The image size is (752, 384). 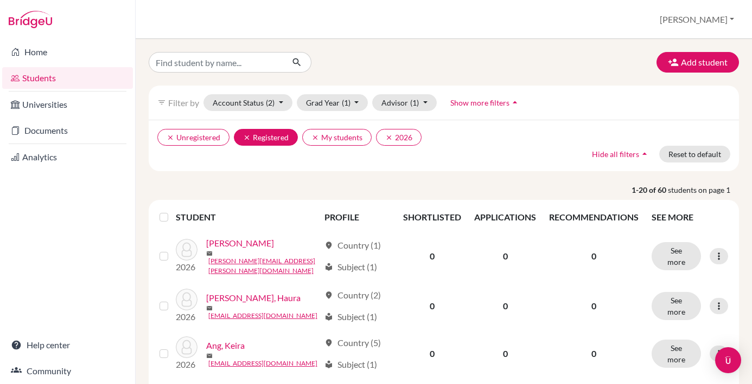 I want to click on button: clearUnregistered, so click(x=193, y=137).